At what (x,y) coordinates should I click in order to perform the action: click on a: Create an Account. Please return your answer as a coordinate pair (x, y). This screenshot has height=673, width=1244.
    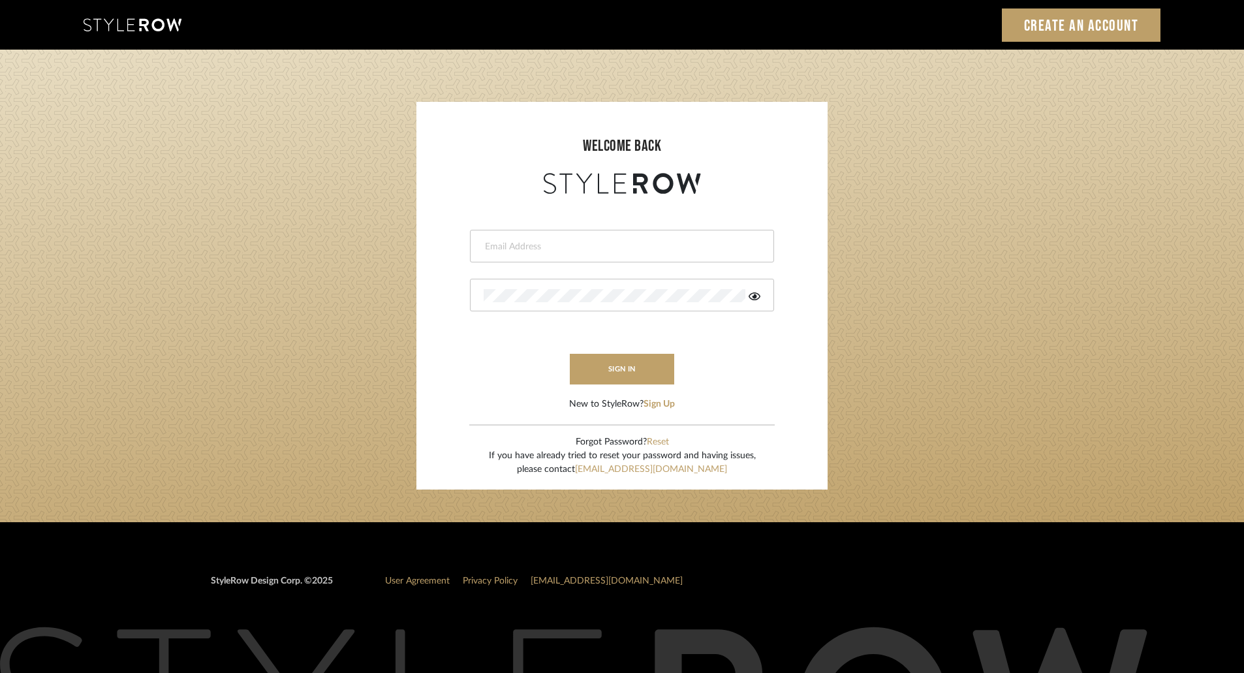
    Looking at the image, I should click on (1082, 25).